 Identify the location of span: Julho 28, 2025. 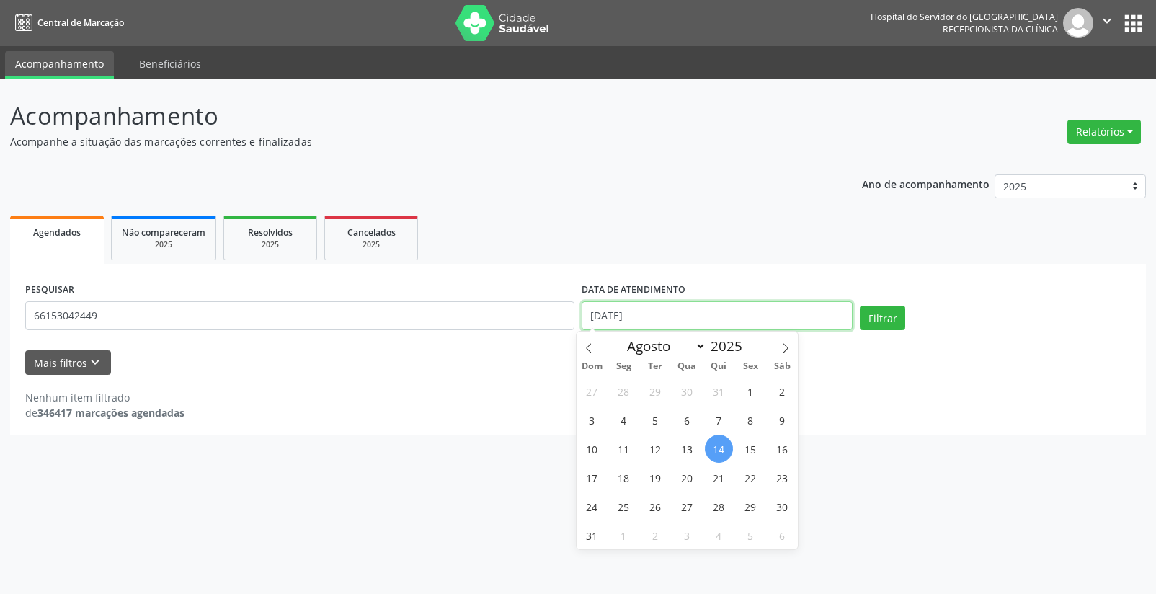
(624, 391).